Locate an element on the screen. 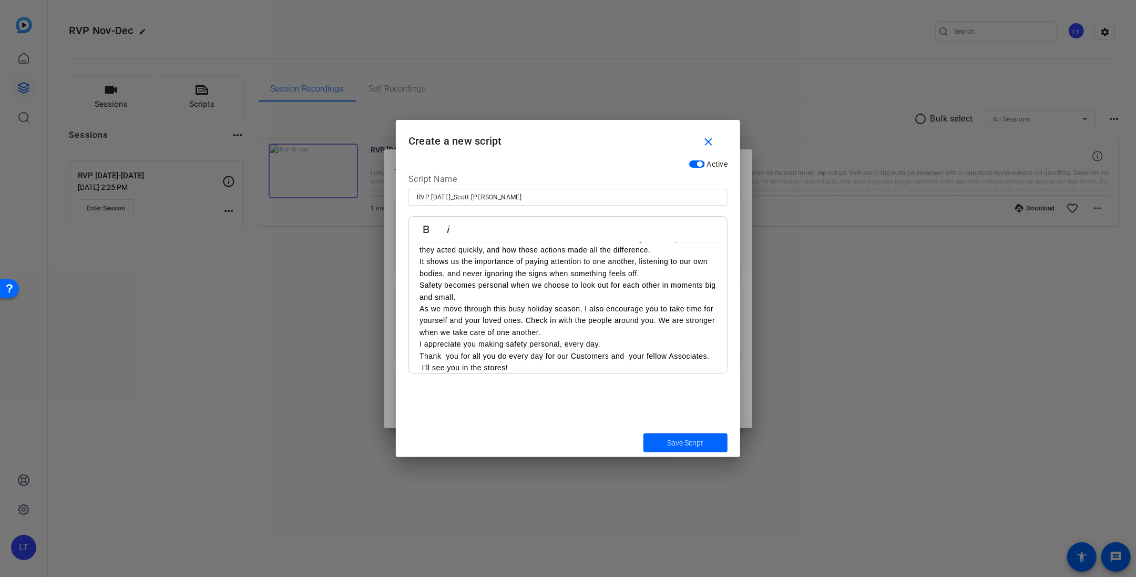 This screenshot has height=577, width=1136. p: As we move through this busy holiday season, I also encourage you to take time for yourself and y... is located at coordinates (568, 320).